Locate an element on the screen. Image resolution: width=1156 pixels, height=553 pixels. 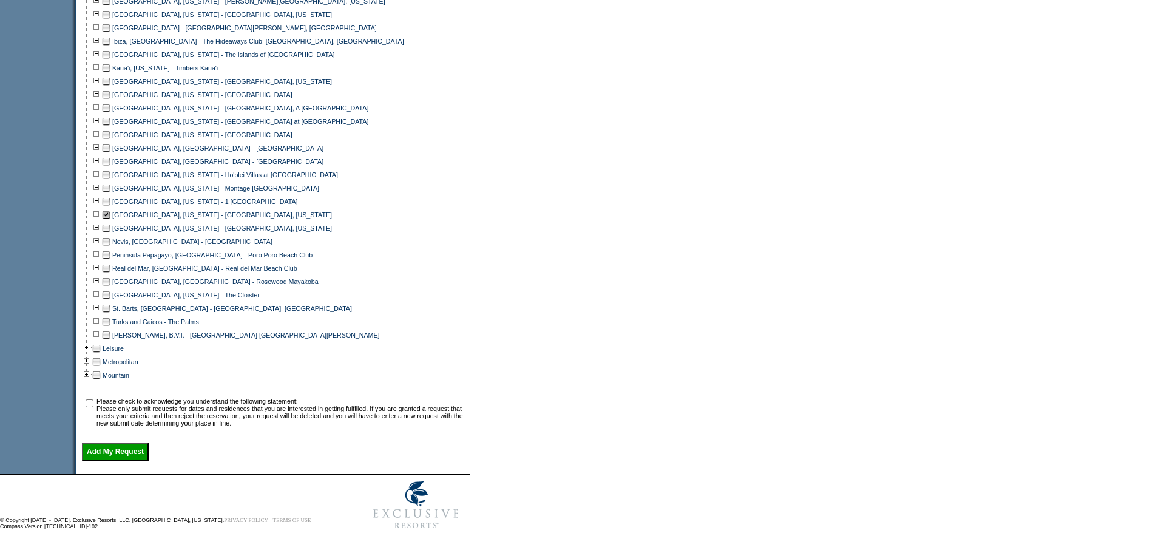
a: PRIVACY POLICY is located at coordinates (246, 520).